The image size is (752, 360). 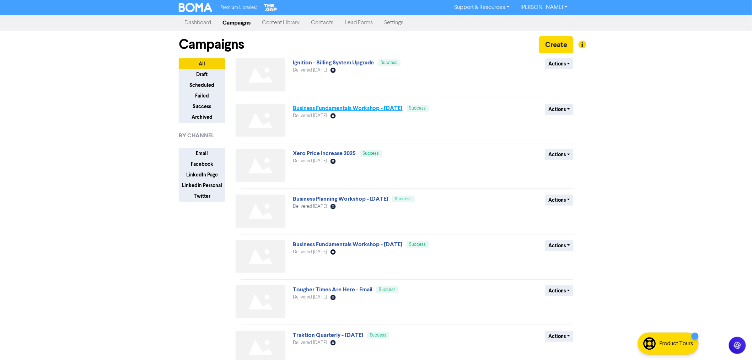 What do you see at coordinates (202, 153) in the screenshot?
I see `button: Email` at bounding box center [202, 153].